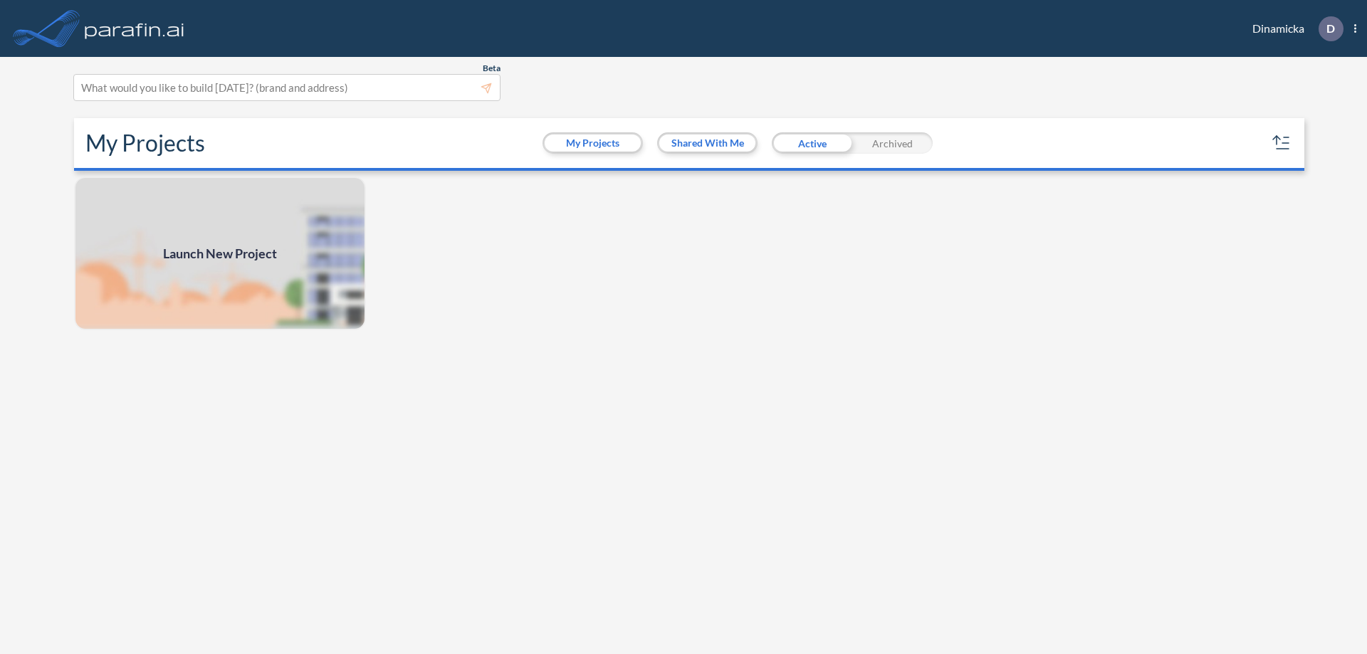 This screenshot has height=654, width=1367. Describe the element at coordinates (220, 253) in the screenshot. I see `img: add` at that location.